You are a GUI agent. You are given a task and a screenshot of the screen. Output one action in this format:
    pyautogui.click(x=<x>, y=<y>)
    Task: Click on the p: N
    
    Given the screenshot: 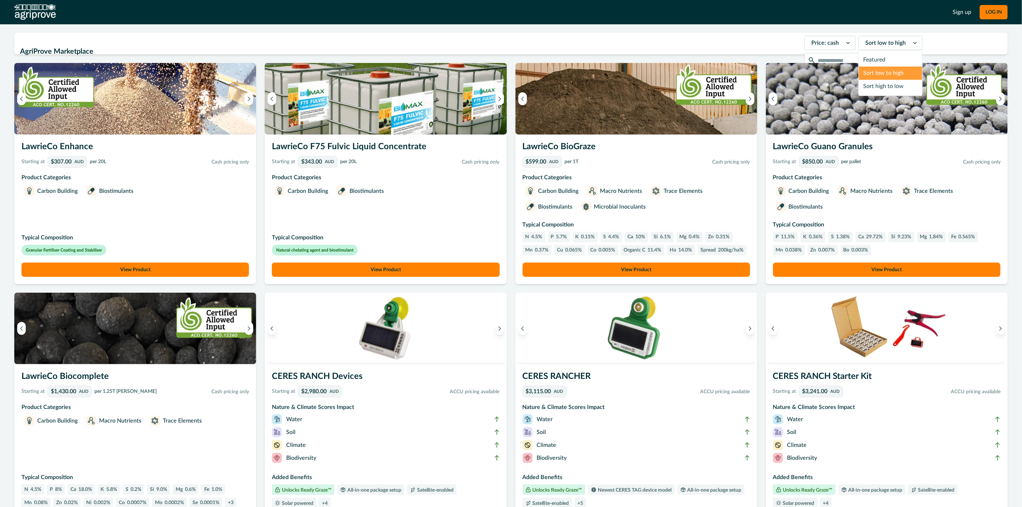 What is the action you would take?
    pyautogui.click(x=26, y=489)
    